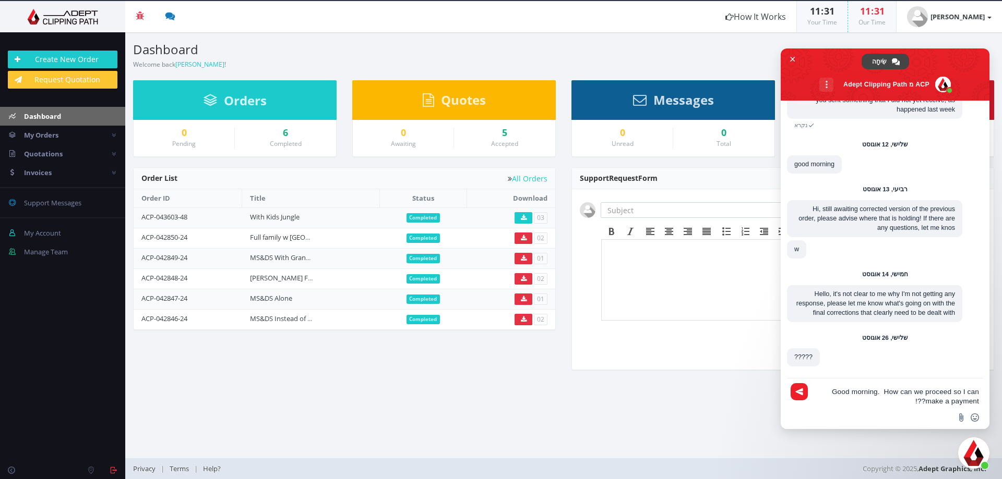  Describe the element at coordinates (53, 203) in the screenshot. I see `span: Support Messages` at that location.